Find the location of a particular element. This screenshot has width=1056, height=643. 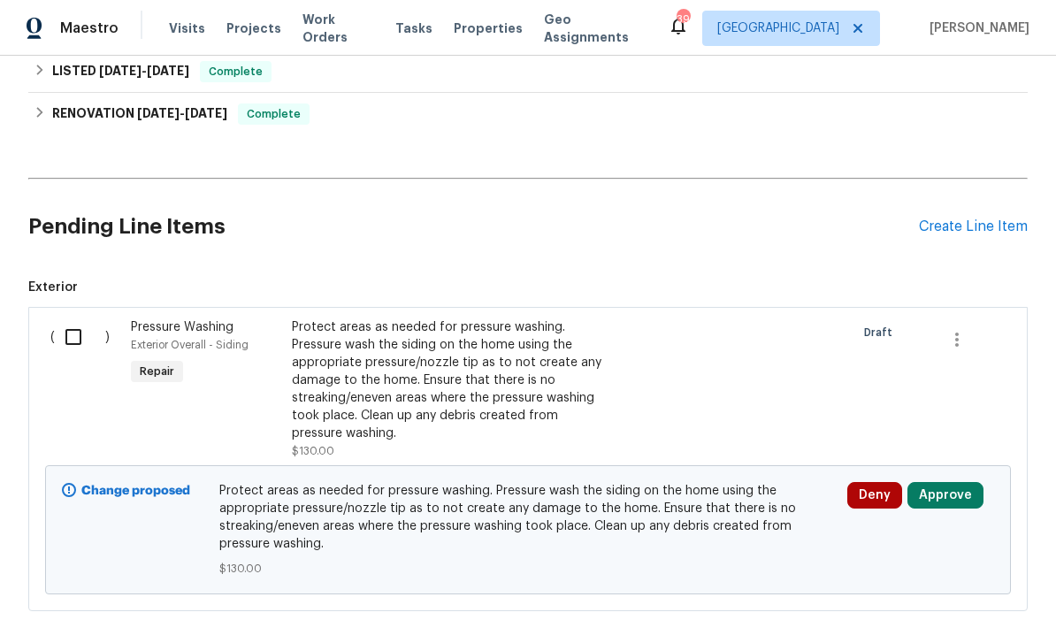

span: Projects is located at coordinates (254, 28).